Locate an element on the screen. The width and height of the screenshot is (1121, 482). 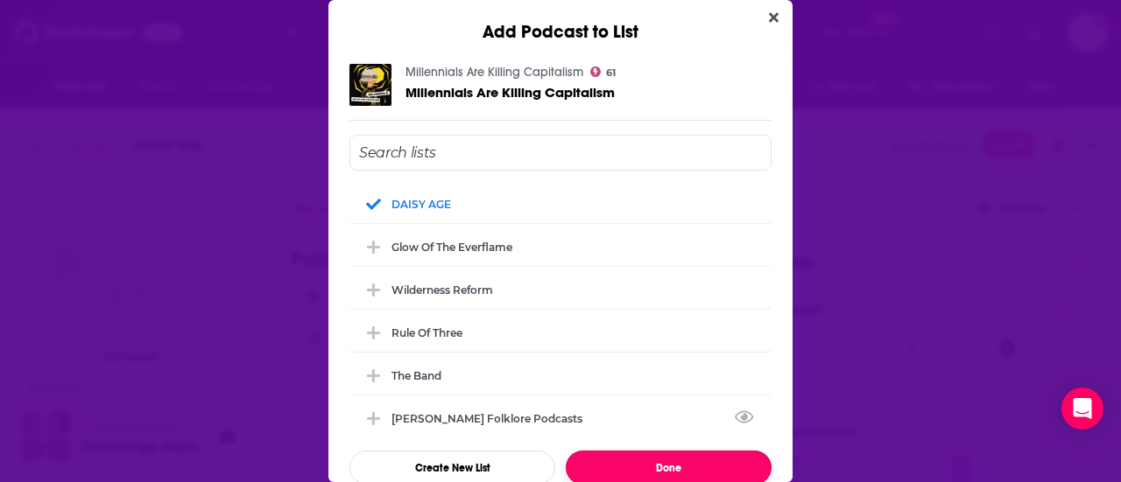
img: Millennials Are Killing Capitalism is located at coordinates (370, 85).